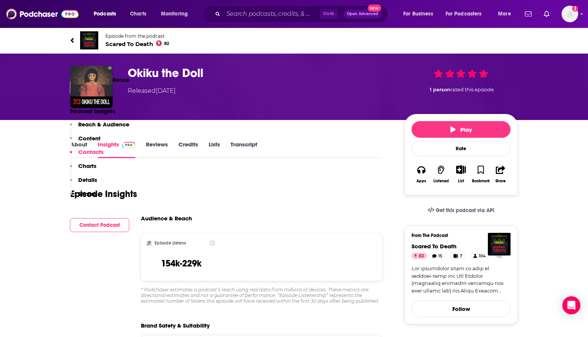  What do you see at coordinates (504, 14) in the screenshot?
I see `span: More` at bounding box center [504, 14].